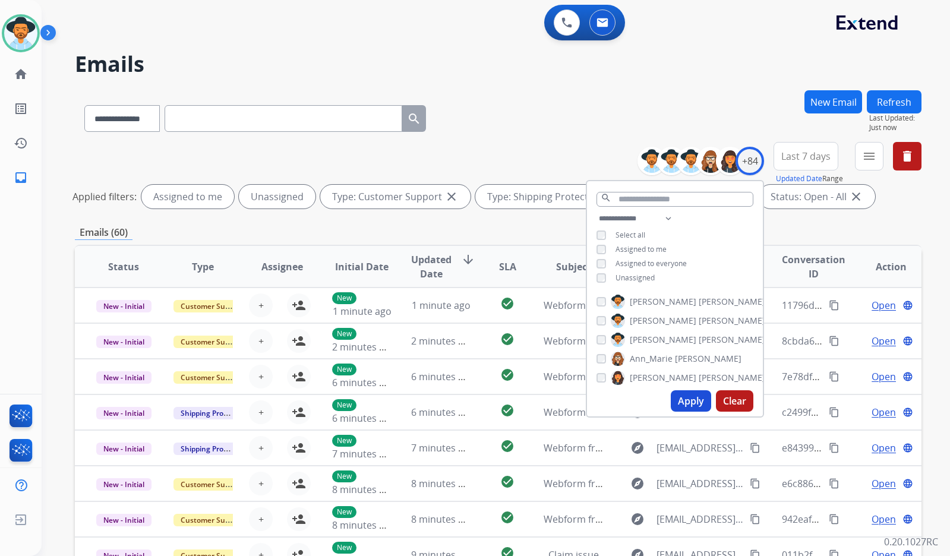  Describe the element at coordinates (833, 102) in the screenshot. I see `button: New Email` at that location.